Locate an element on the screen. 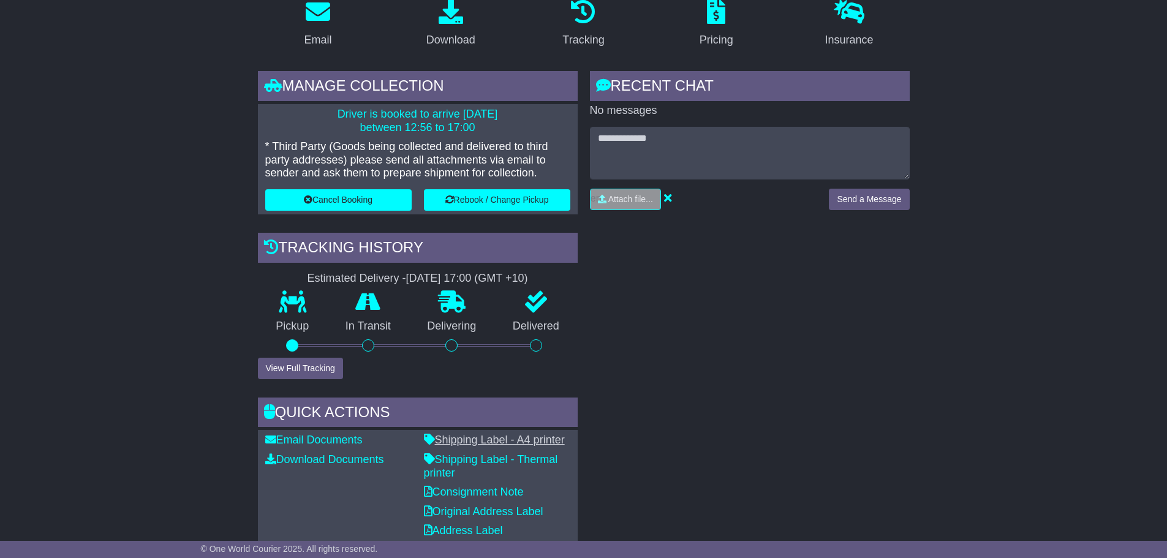  a: Original Address Label is located at coordinates (483, 511).